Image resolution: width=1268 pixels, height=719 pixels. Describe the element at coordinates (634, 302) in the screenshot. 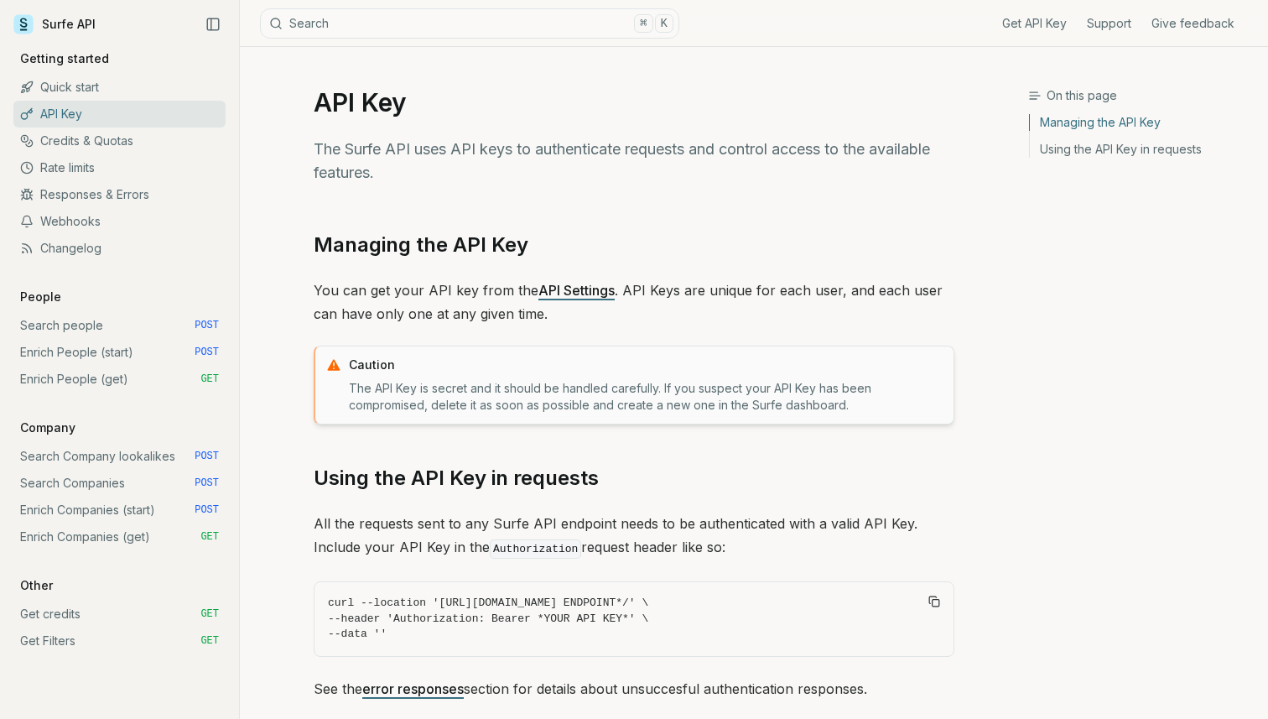

I see `p: You can get your API key from the . API Keys are unique for each user, and each user can have onl...` at that location.